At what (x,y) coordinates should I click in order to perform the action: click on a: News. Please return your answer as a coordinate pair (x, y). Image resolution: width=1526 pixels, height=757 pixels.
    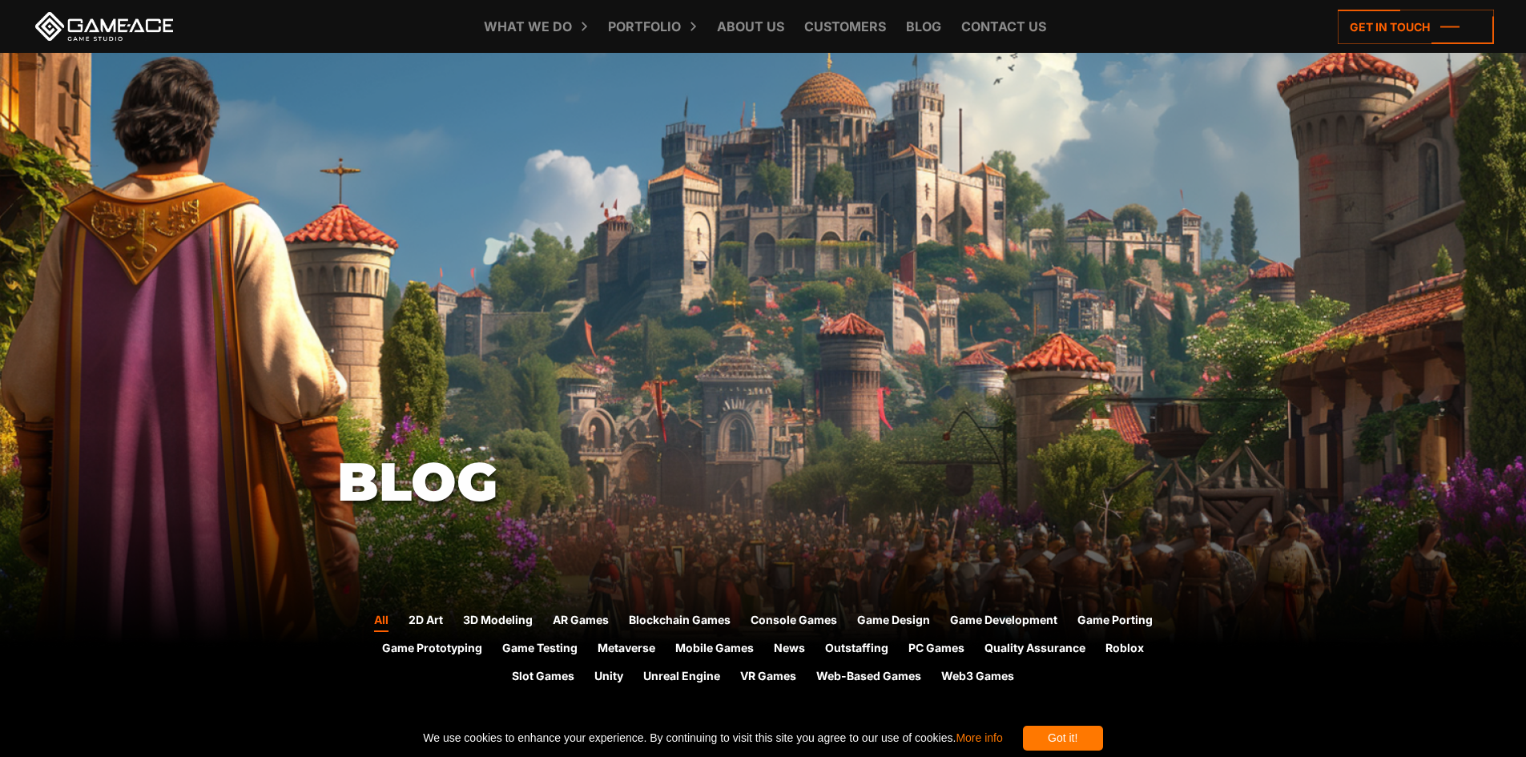
    Looking at the image, I should click on (789, 650).